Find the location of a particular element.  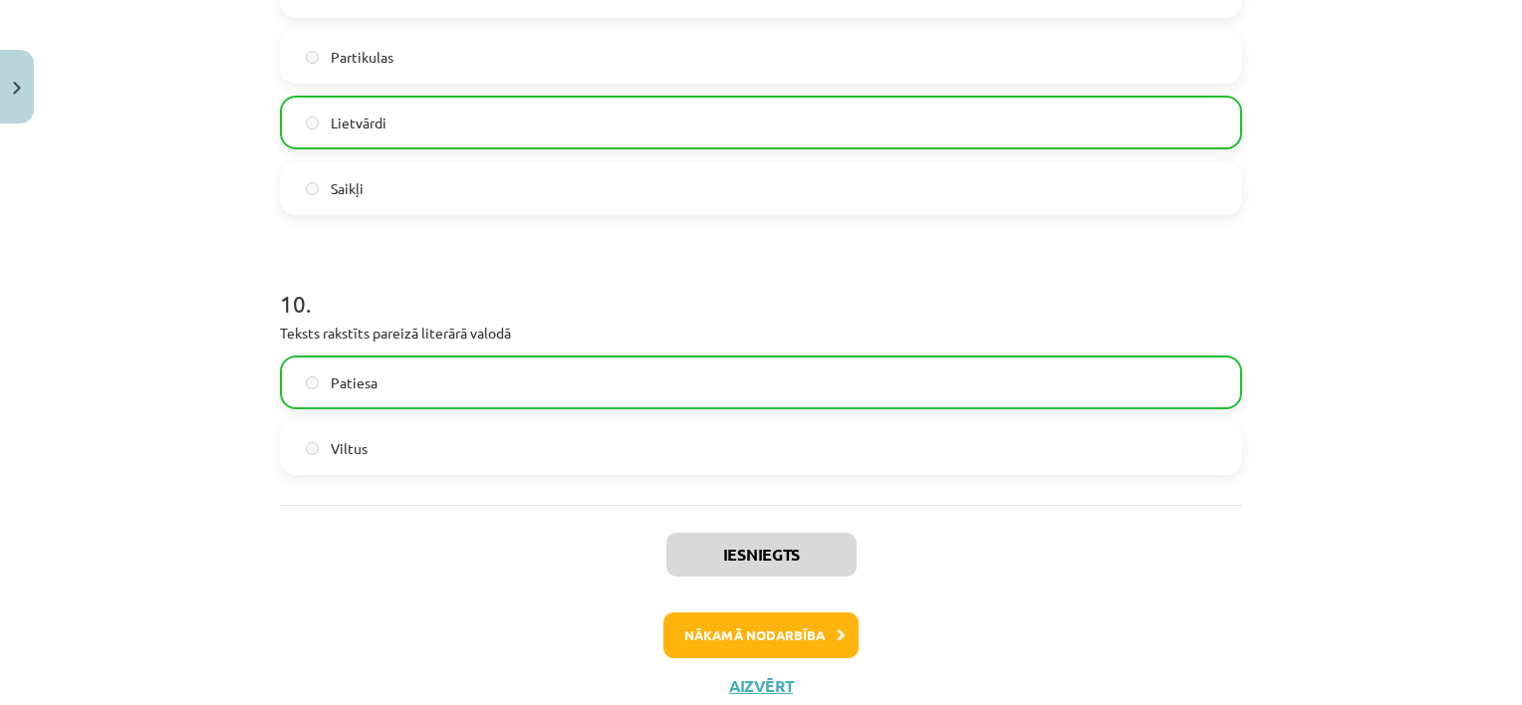

span: Lietvārdi is located at coordinates (358, 122).